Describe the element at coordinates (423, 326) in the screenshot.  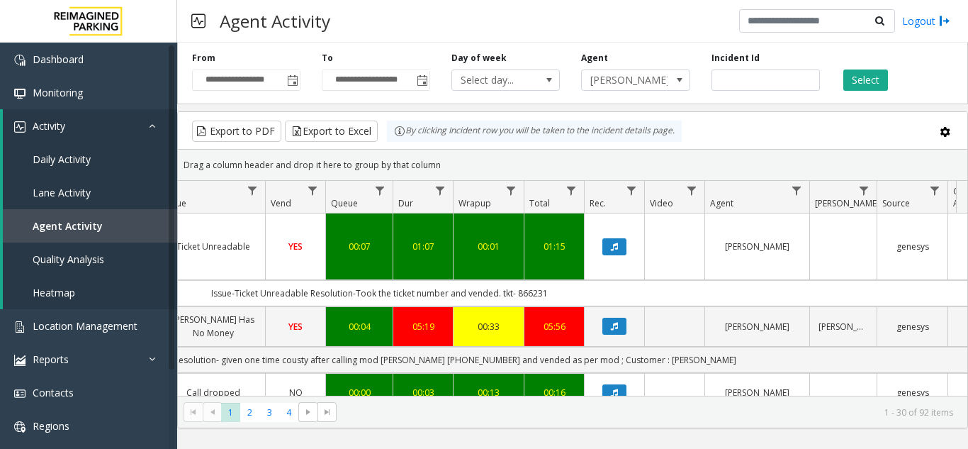
I see `a: 05:19` at that location.